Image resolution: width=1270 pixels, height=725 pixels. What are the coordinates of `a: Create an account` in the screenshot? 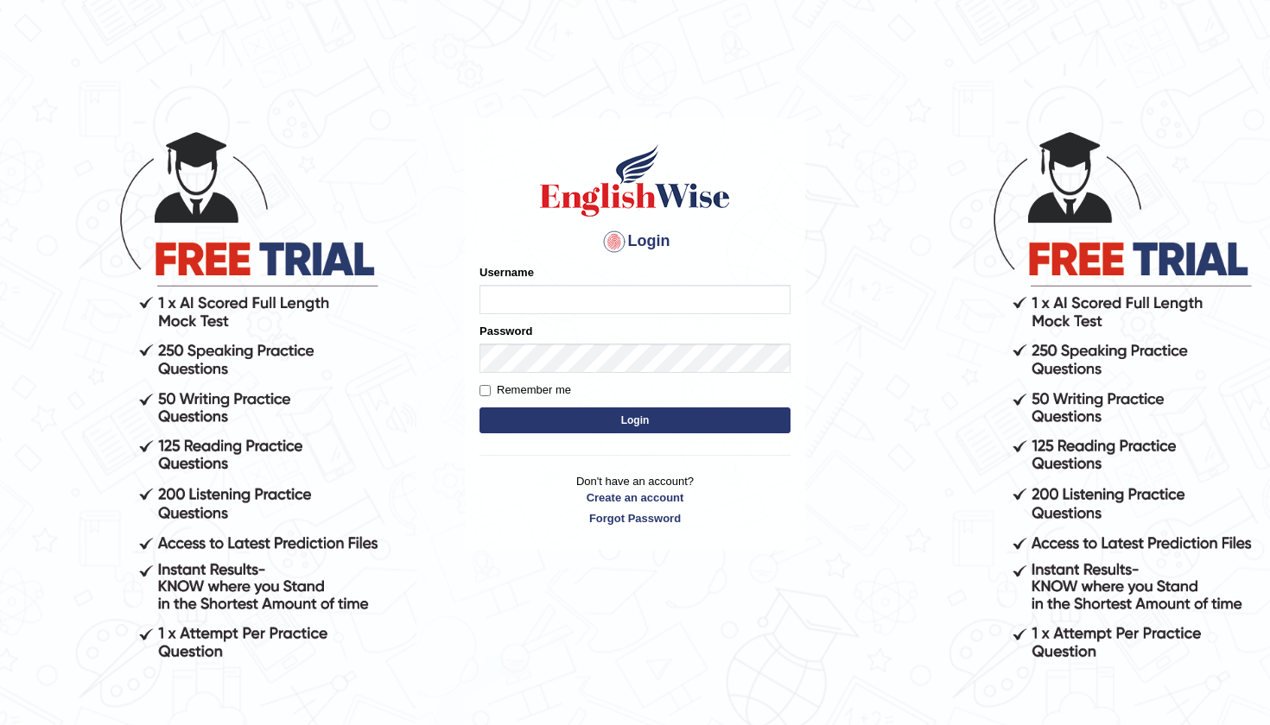 It's located at (635, 497).